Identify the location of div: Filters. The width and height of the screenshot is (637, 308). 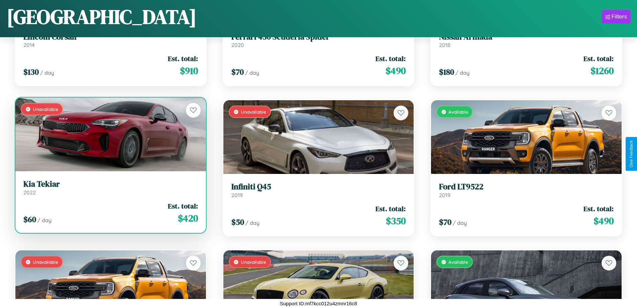
(620, 17).